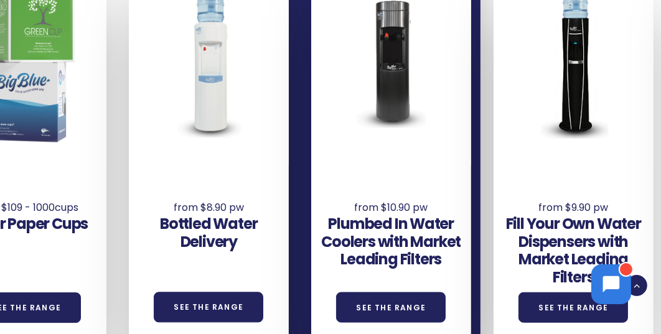 The image size is (661, 334). Describe the element at coordinates (209, 233) in the screenshot. I see `a: Bottled Water Delivery` at that location.